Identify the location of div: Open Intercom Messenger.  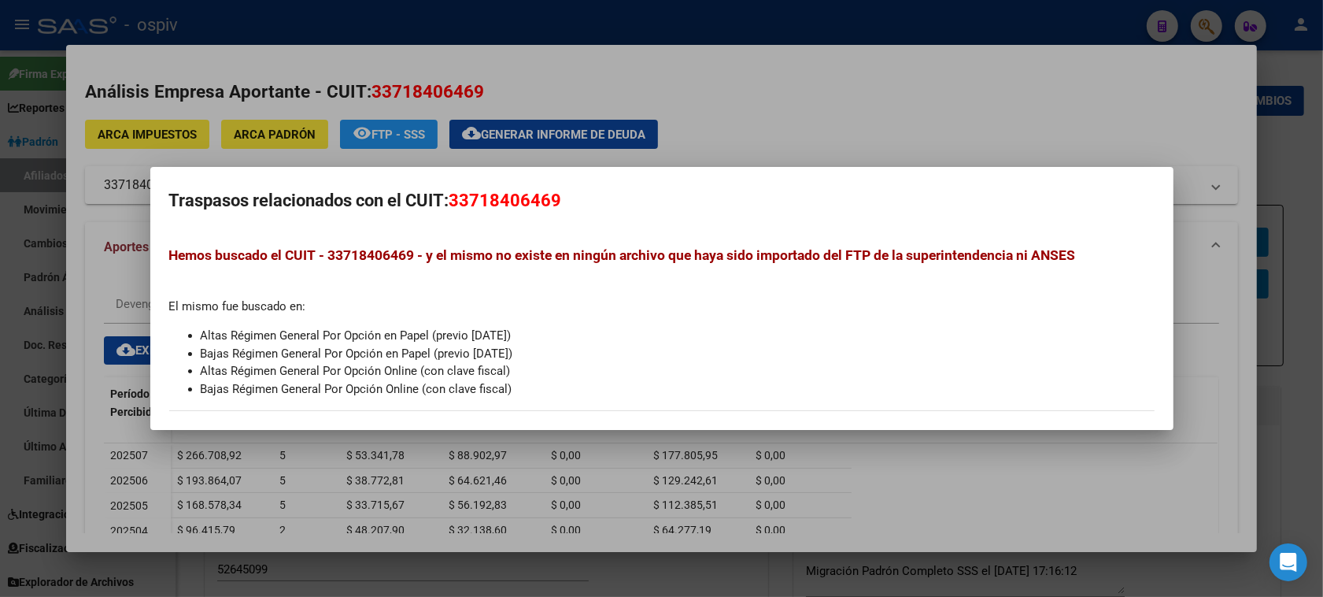
(1289, 562).